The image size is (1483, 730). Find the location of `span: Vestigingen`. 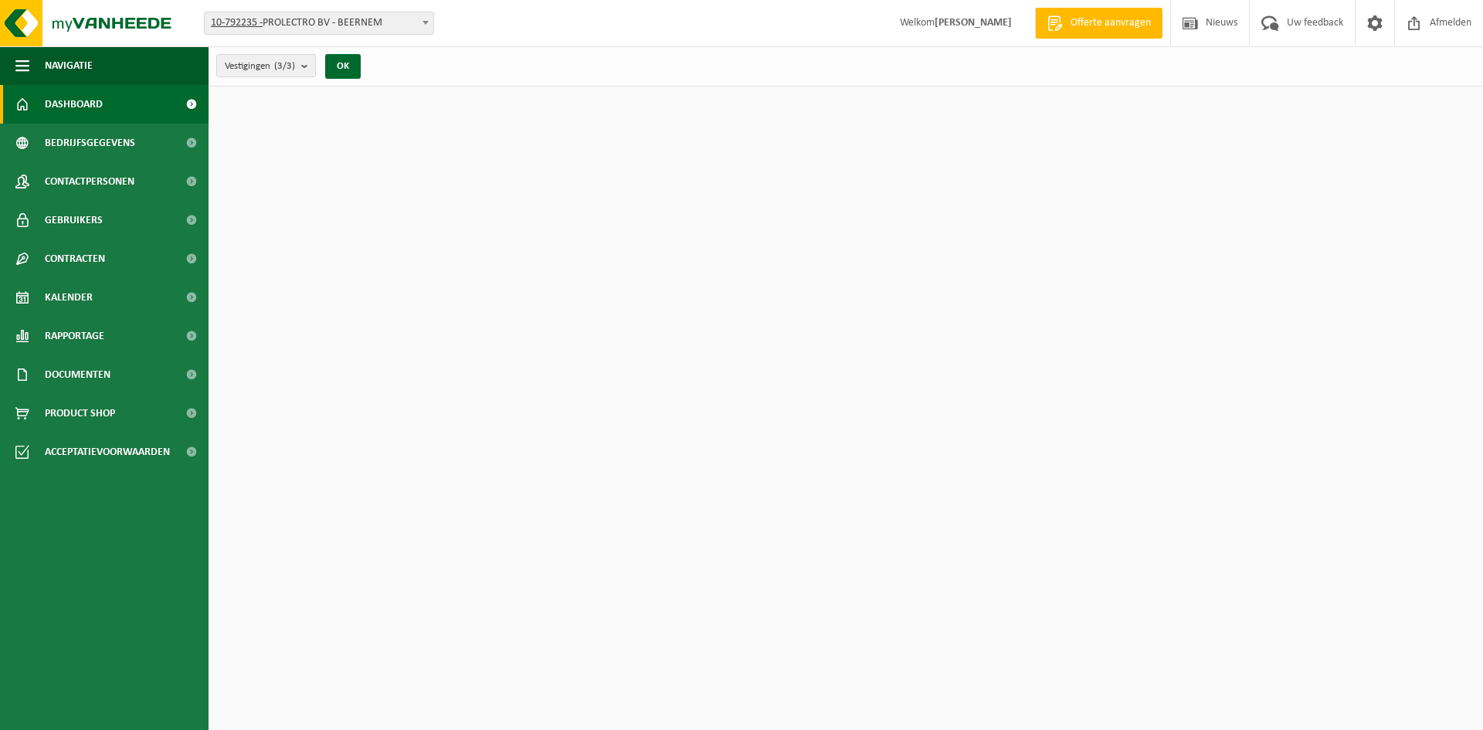

span: Vestigingen is located at coordinates (260, 66).